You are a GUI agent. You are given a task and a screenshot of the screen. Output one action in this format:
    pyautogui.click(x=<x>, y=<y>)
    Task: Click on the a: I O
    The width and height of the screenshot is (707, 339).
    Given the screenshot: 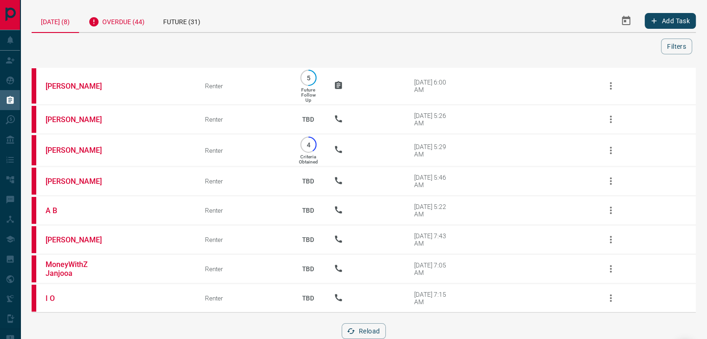 What is the action you would take?
    pyautogui.click(x=80, y=299)
    